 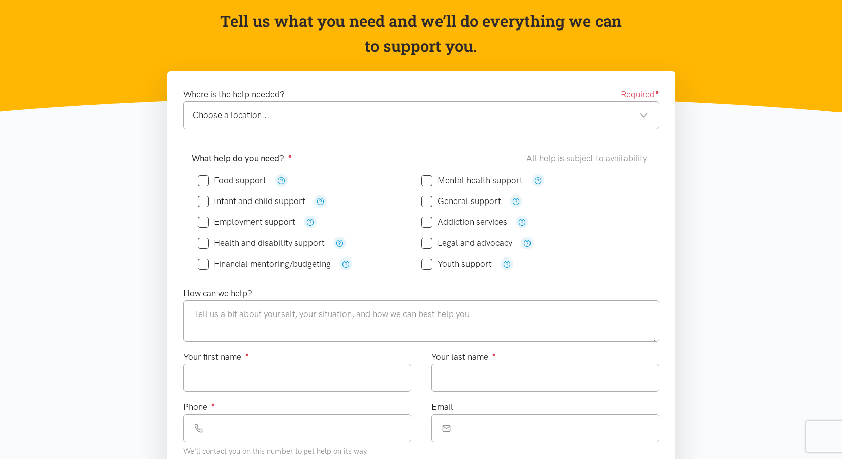 I want to click on label: How can we help?, so click(x=218, y=293).